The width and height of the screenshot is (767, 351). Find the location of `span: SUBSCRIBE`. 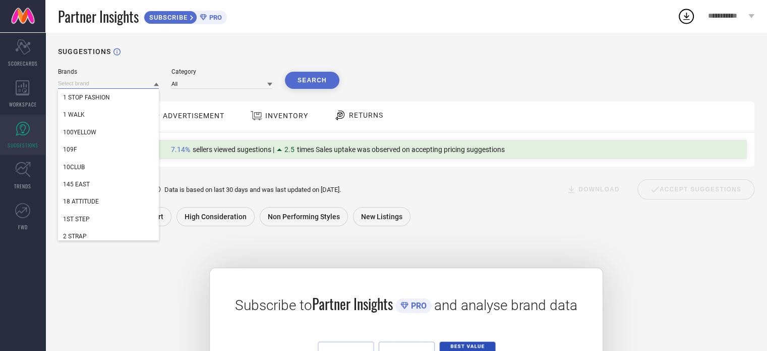

span: SUBSCRIBE is located at coordinates (167, 17).